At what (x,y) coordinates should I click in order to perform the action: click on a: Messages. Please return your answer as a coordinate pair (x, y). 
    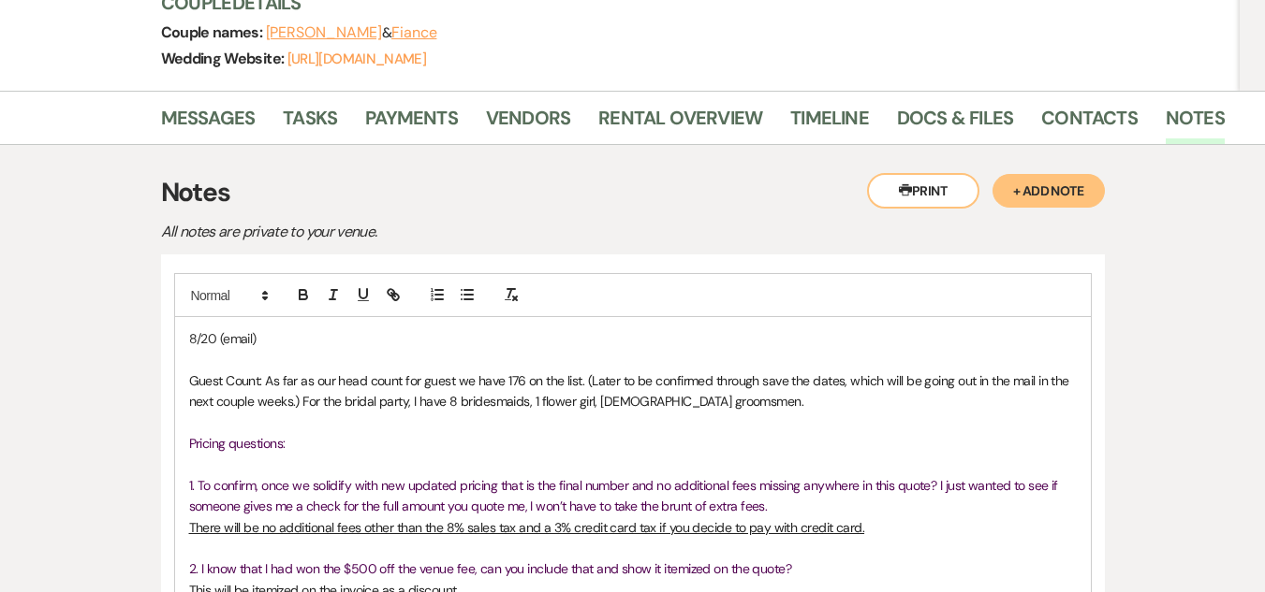
    Looking at the image, I should click on (208, 124).